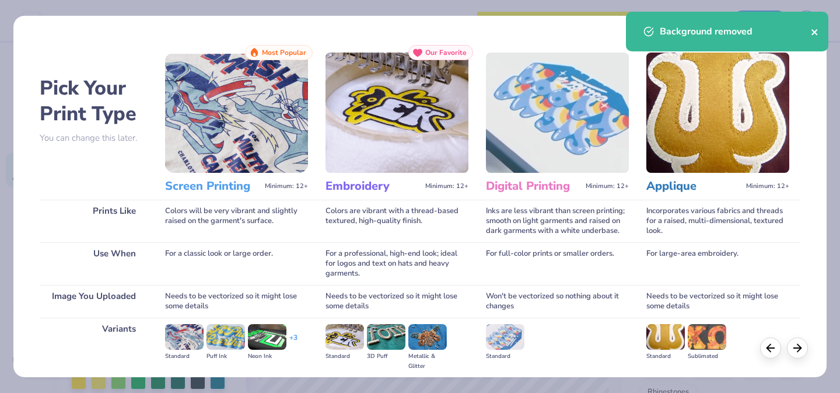 The width and height of the screenshot is (840, 393). Describe the element at coordinates (717, 263) in the screenshot. I see `div: For large-area embroidery.` at that location.